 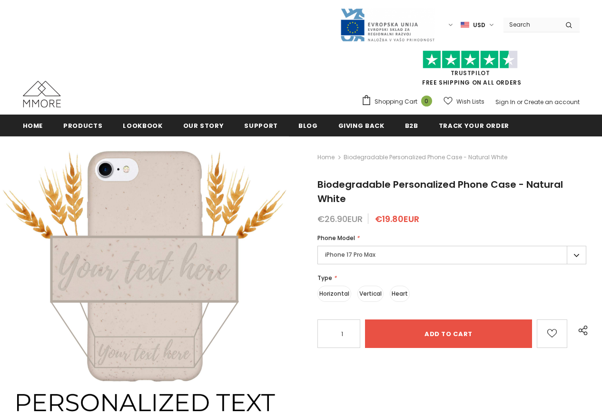 I want to click on input: Search Site, so click(x=531, y=24).